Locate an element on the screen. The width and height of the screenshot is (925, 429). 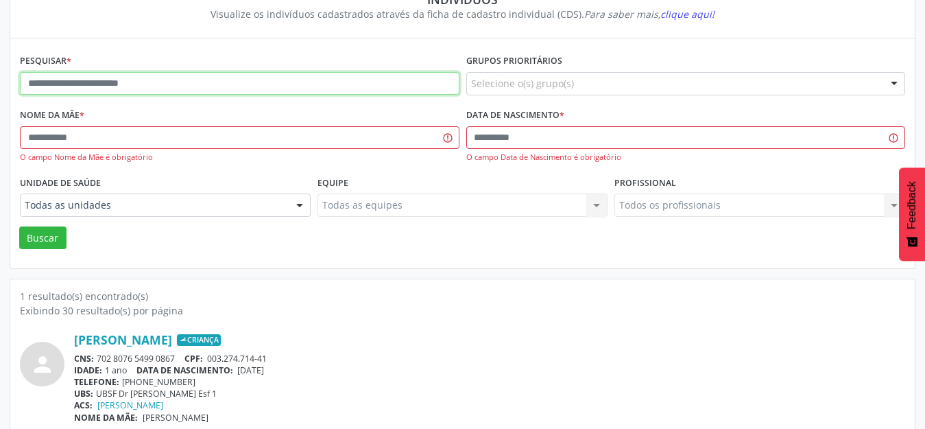
div: O campo Data de Nascimento é obrigatório is located at coordinates (686, 157).